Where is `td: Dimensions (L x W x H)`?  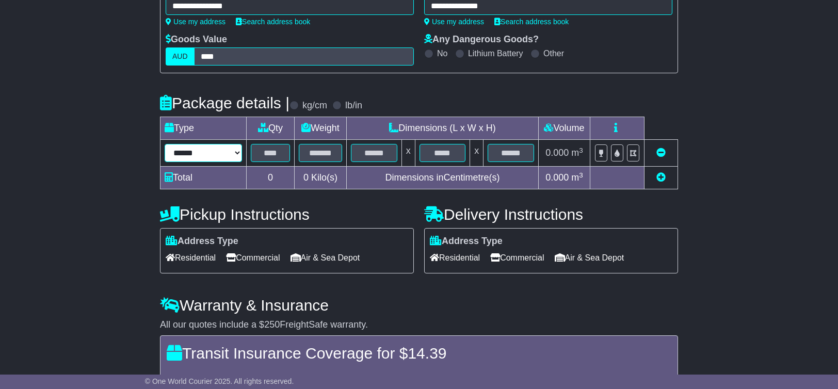
td: Dimensions (L x W x H) is located at coordinates (442, 129).